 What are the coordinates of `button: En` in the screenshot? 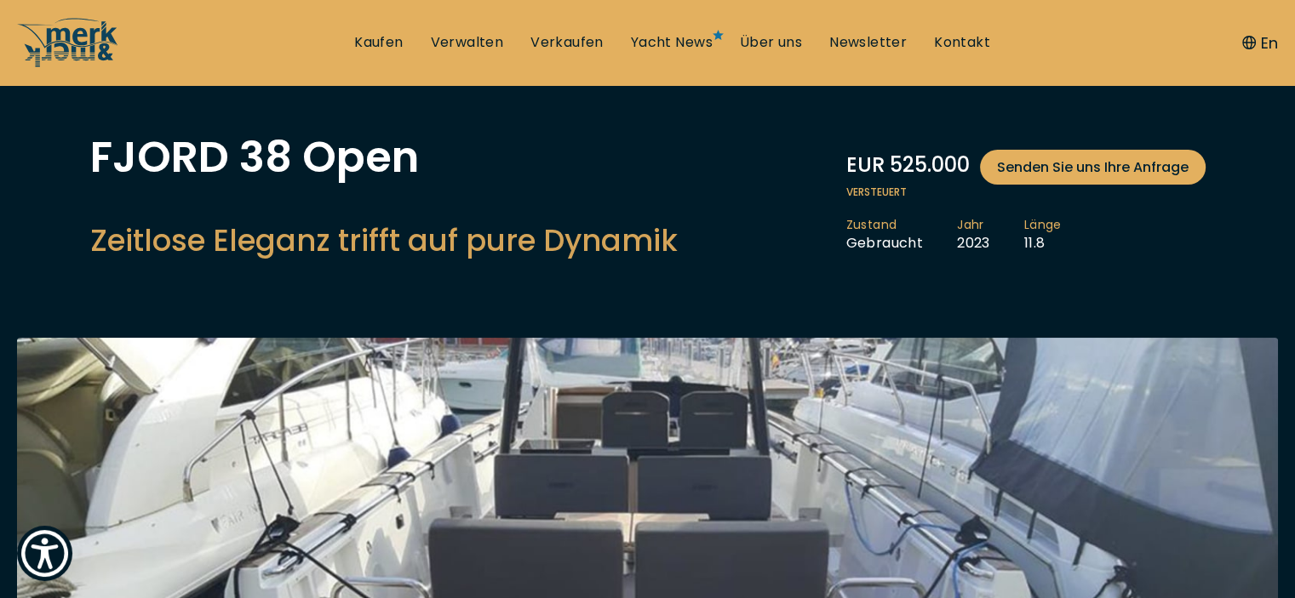 It's located at (1260, 43).